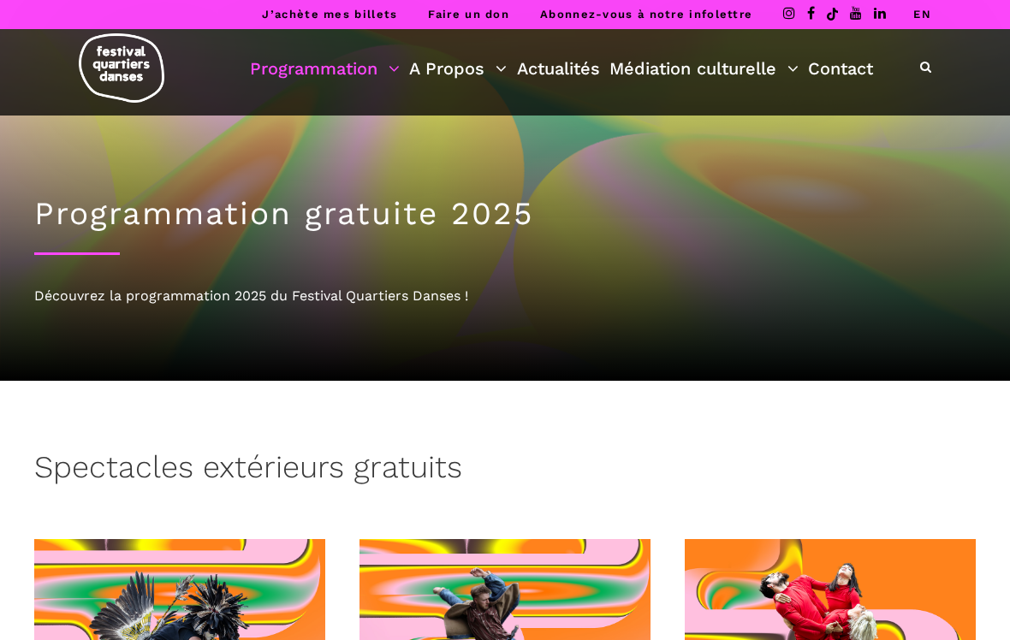 This screenshot has width=1010, height=640. Describe the element at coordinates (248, 471) in the screenshot. I see `h3: Spectacles extérieurs gratuits` at that location.